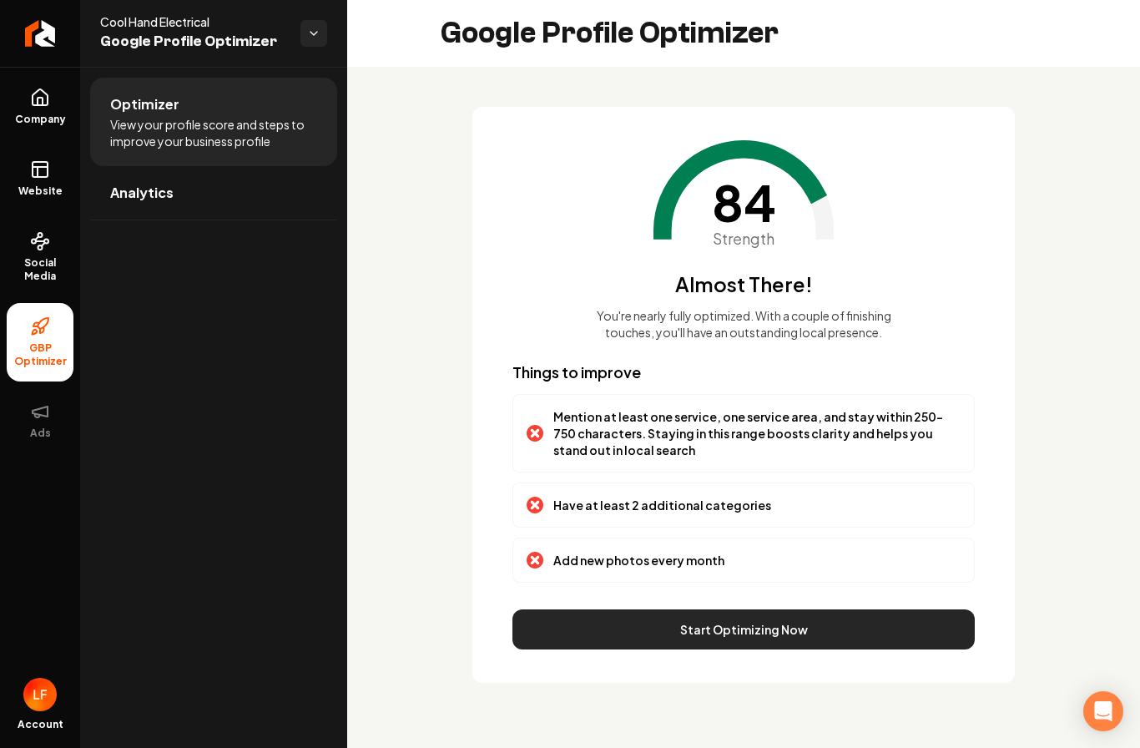 The height and width of the screenshot is (748, 1140). What do you see at coordinates (40, 694) in the screenshot?
I see `button: Open user button` at bounding box center [40, 694].